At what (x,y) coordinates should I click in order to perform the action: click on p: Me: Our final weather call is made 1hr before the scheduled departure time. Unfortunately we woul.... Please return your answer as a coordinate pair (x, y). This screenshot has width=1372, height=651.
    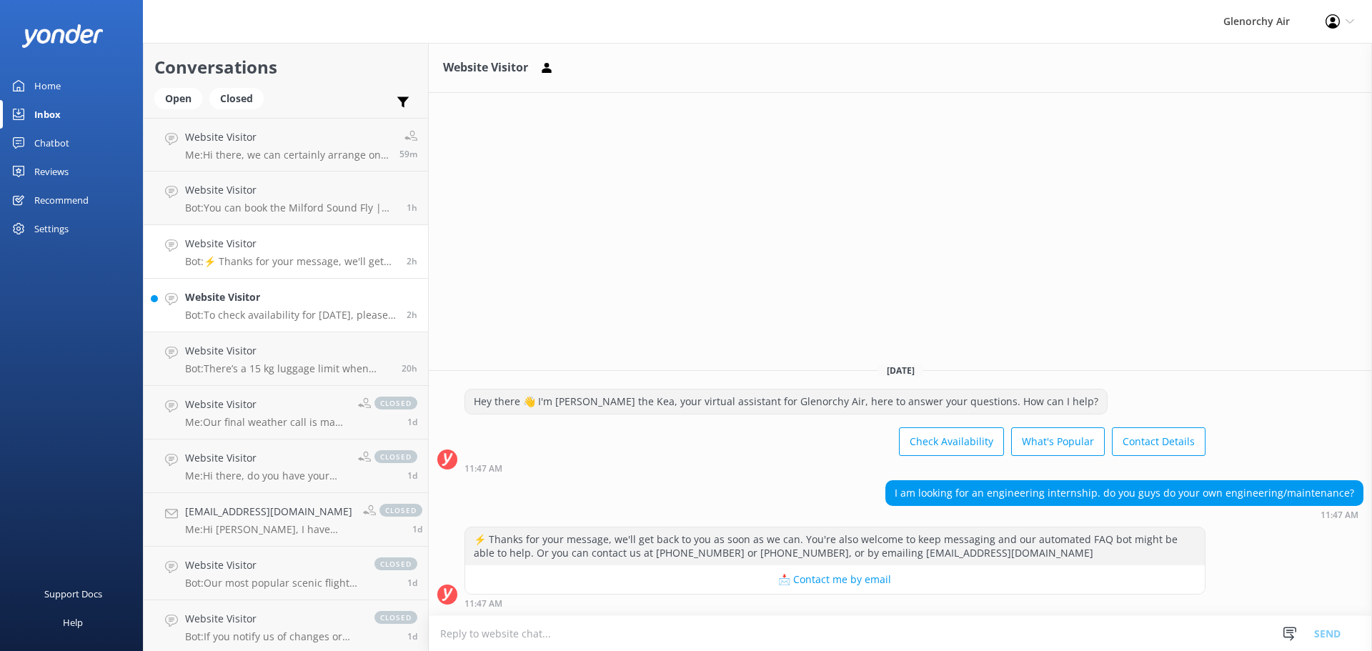
    Looking at the image, I should click on (266, 422).